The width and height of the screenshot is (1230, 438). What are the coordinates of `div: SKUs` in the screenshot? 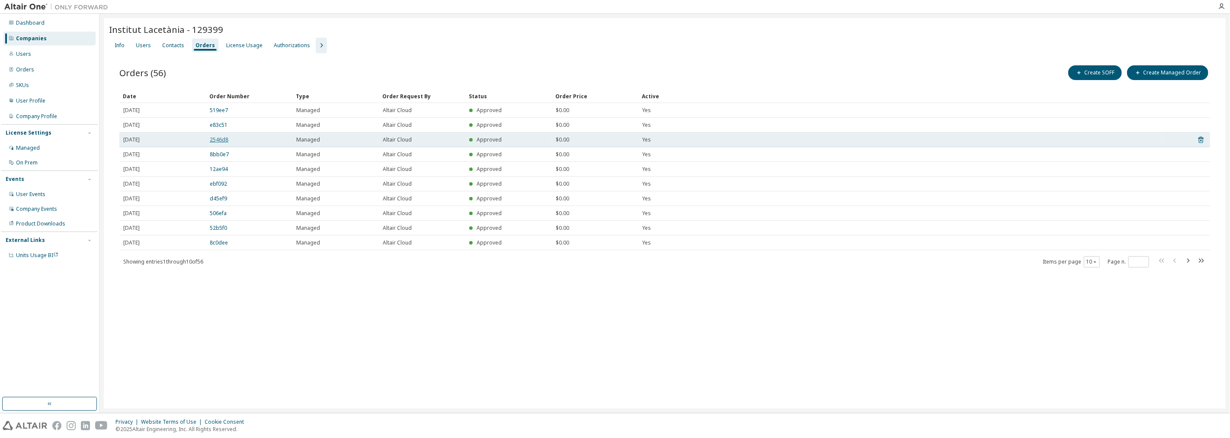 It's located at (22, 85).